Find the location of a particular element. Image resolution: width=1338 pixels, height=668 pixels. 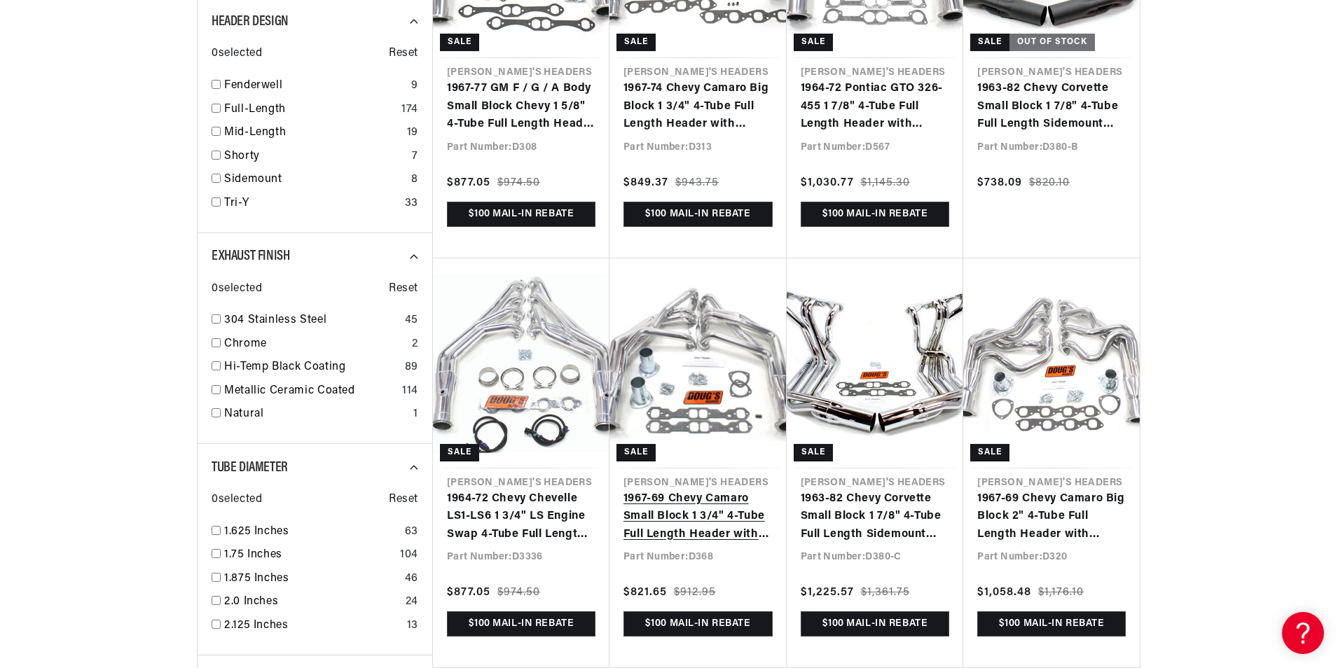

a: Hi-Temp Black Coating is located at coordinates (312, 368).